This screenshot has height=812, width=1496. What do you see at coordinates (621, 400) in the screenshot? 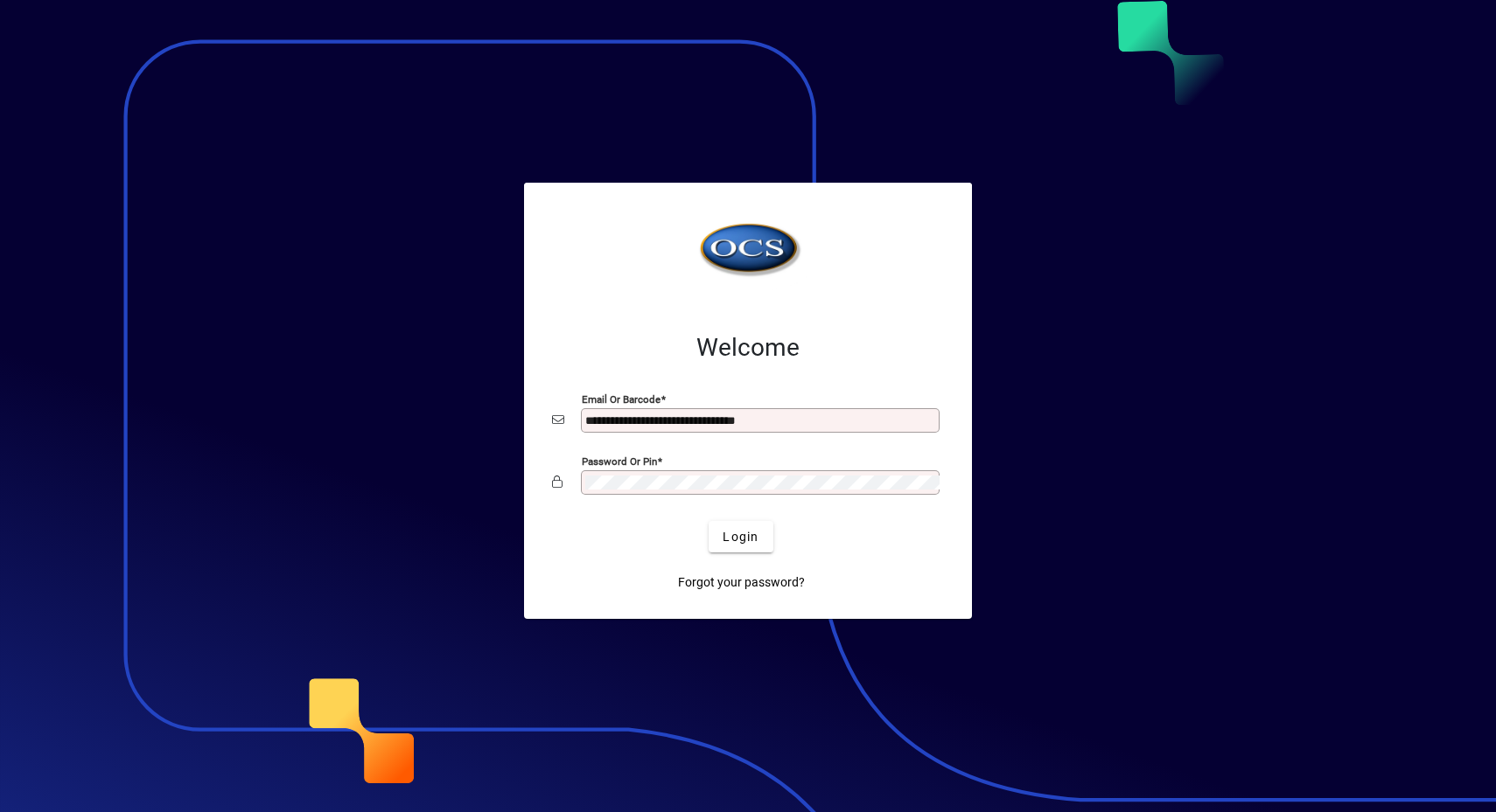
I see `mat-label: Email or Barcode` at bounding box center [621, 400].